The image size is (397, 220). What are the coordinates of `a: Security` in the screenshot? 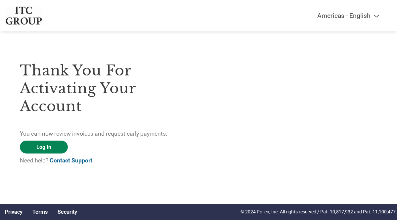 It's located at (67, 212).